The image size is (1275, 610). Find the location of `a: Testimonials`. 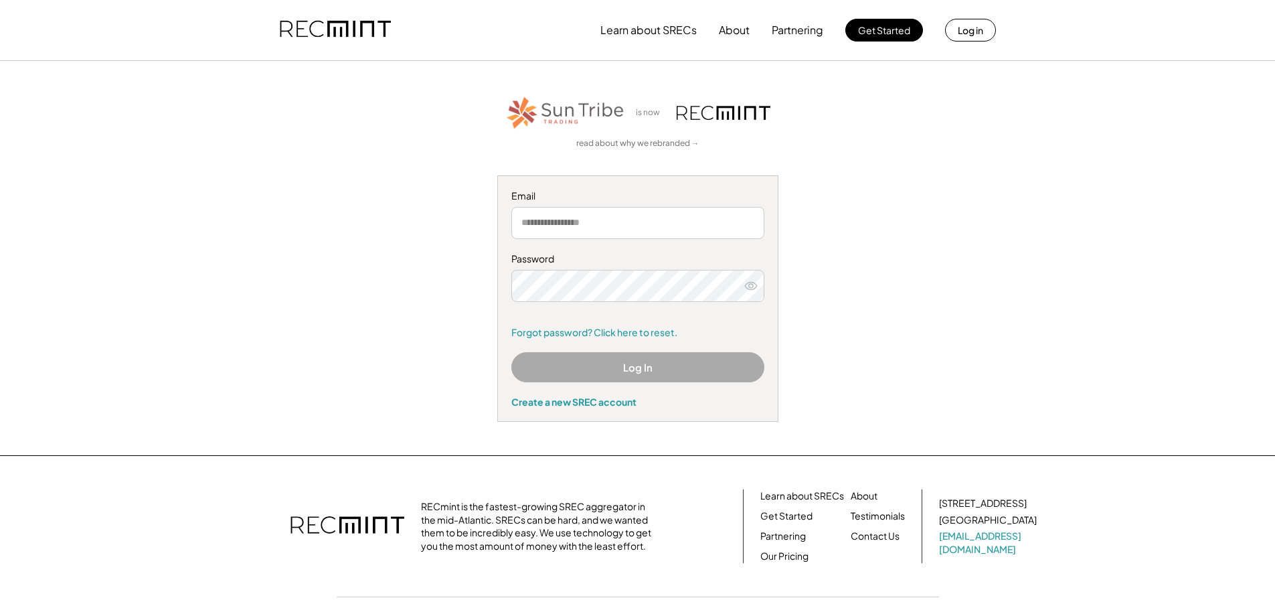

a: Testimonials is located at coordinates (878, 516).